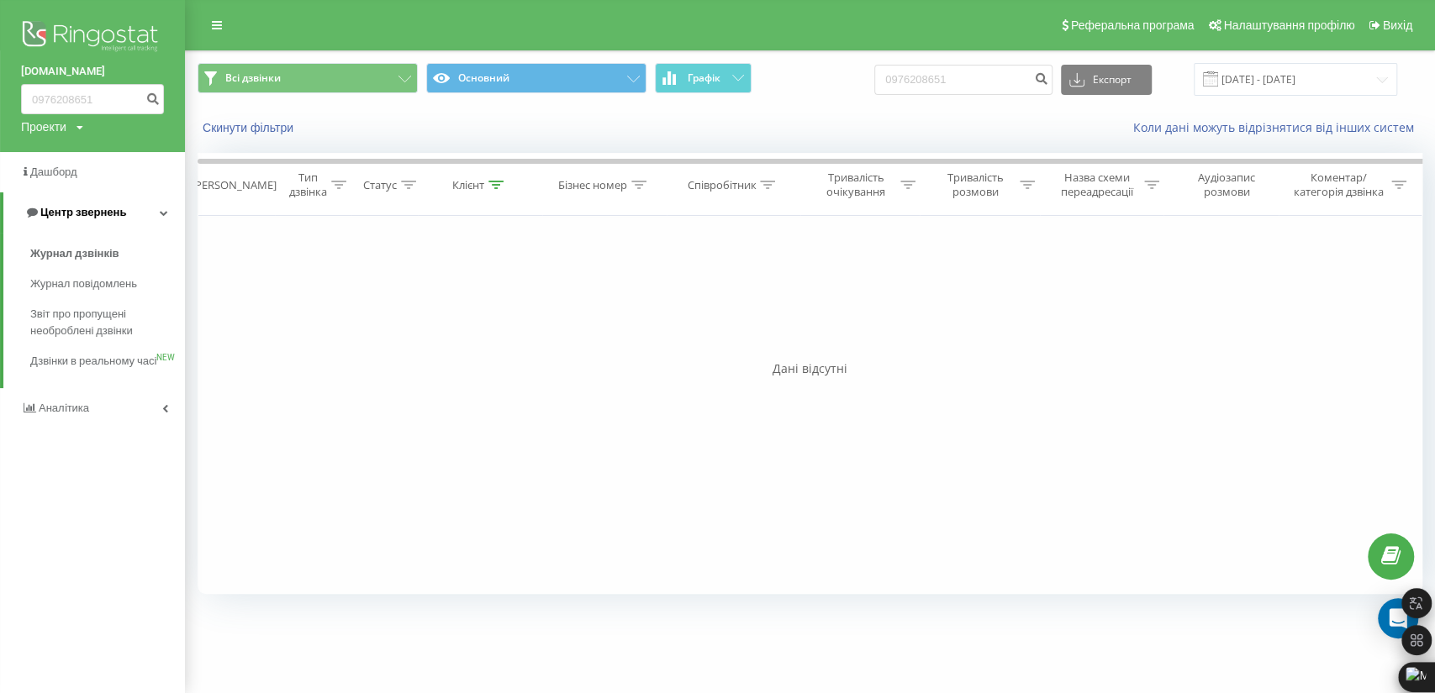 Image resolution: width=1435 pixels, height=693 pixels. What do you see at coordinates (1277, 127) in the screenshot?
I see `a: Коли дані можуть відрізнятися вiд інших систем` at bounding box center [1277, 127].